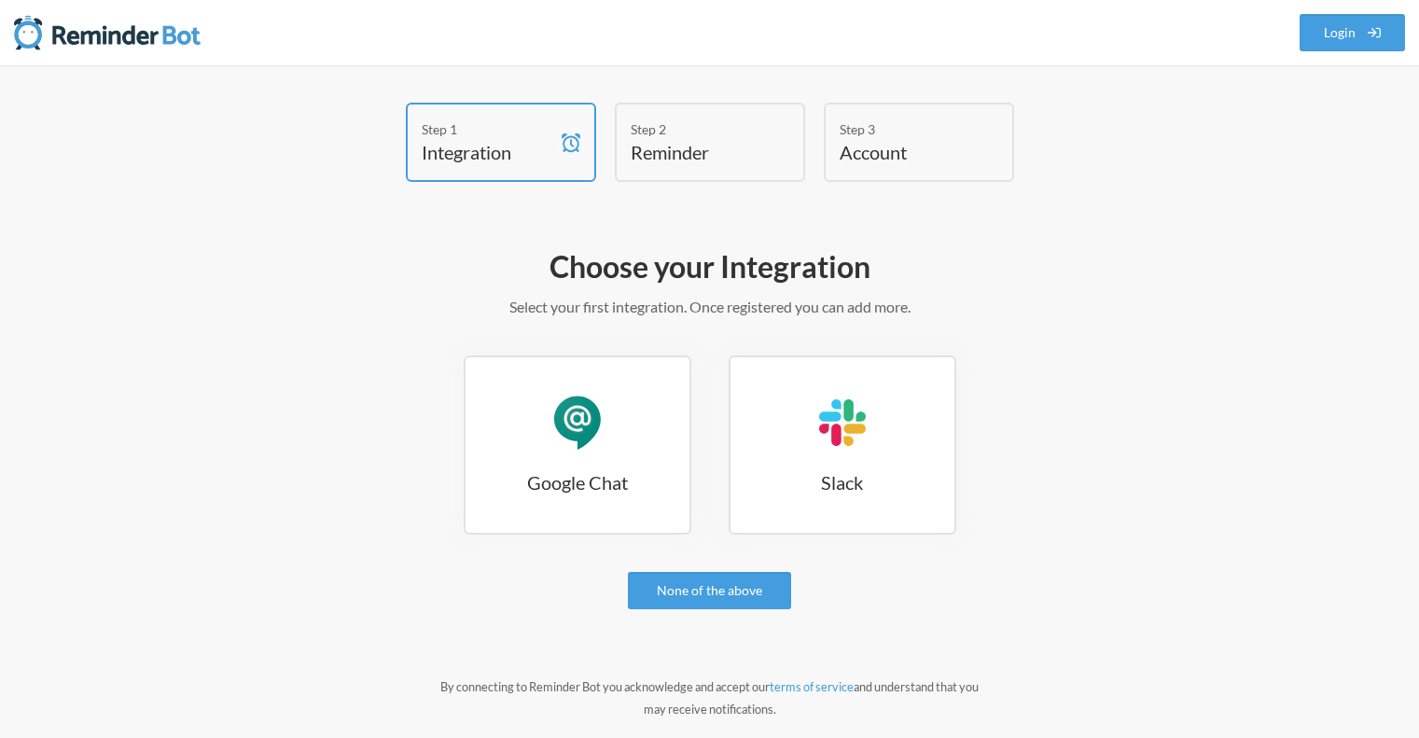  Describe the element at coordinates (107, 33) in the screenshot. I see `img: Reminder Bot` at that location.